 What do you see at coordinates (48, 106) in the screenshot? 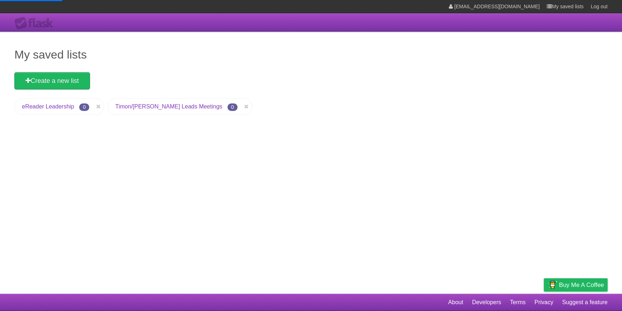
I see `a: eReader Leadership` at bounding box center [48, 106].